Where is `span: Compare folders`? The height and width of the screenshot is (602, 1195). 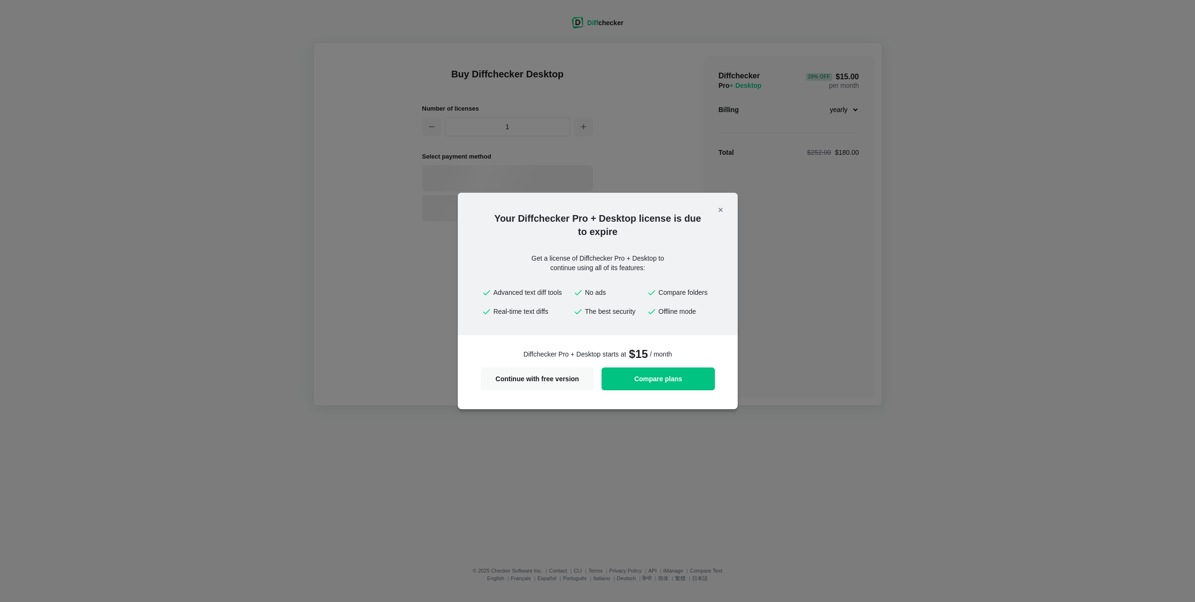 span: Compare folders is located at coordinates (686, 292).